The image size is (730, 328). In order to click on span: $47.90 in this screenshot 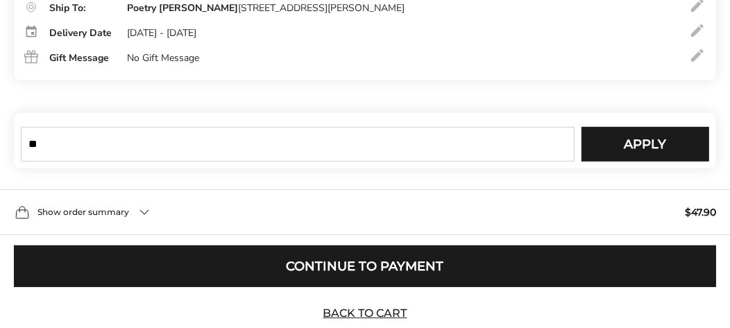, I will do `click(700, 212)`.